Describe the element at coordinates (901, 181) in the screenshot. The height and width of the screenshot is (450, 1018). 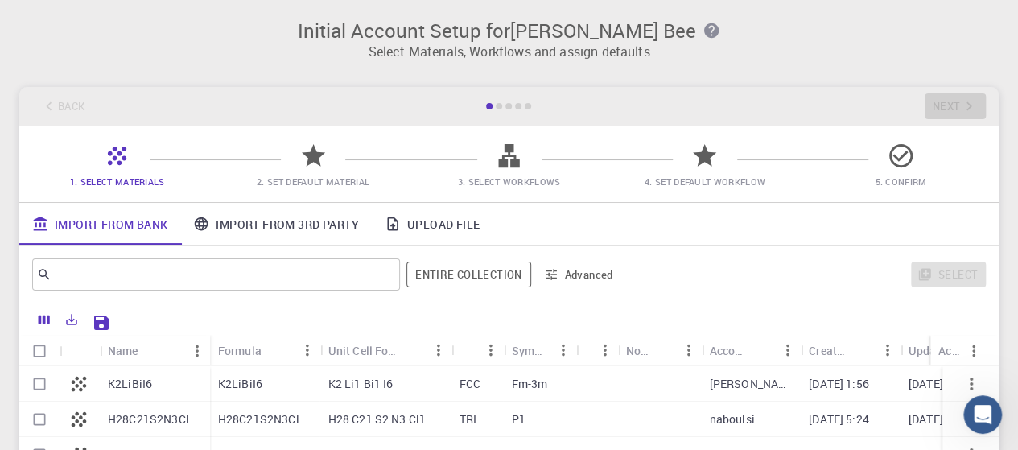
I see `span: 5. Confirm` at that location.